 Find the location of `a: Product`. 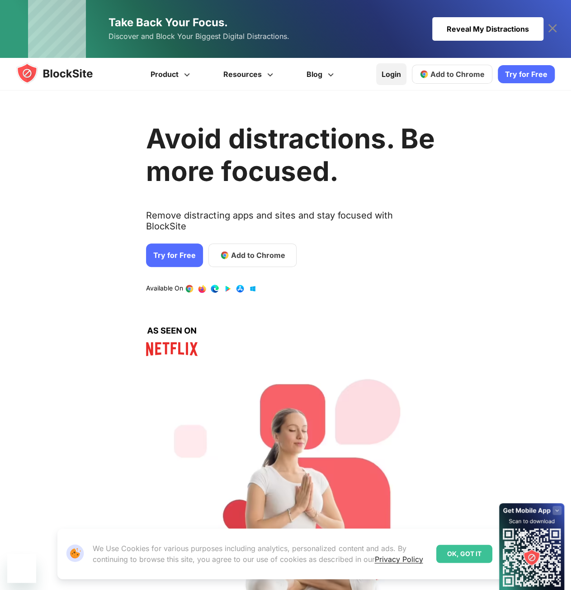

a: Product is located at coordinates (171, 74).